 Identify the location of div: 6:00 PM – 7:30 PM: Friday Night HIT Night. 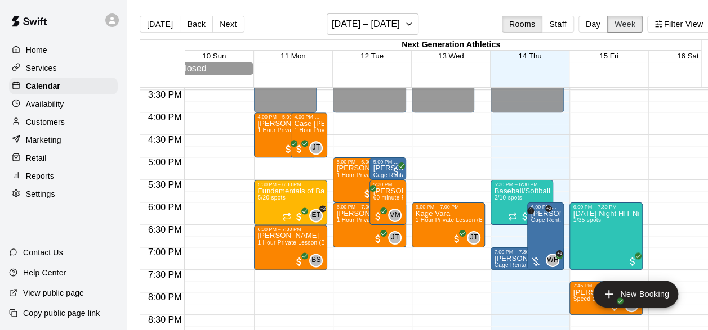
(606, 236).